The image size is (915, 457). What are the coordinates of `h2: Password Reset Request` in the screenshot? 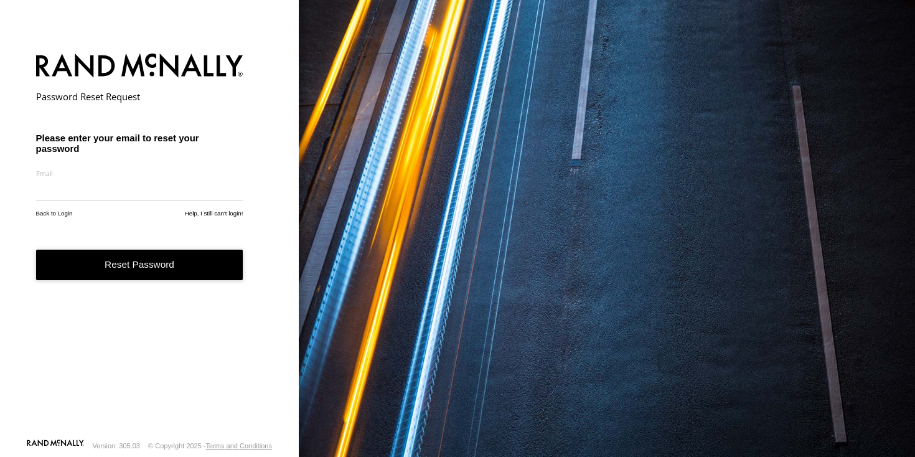 It's located at (139, 96).